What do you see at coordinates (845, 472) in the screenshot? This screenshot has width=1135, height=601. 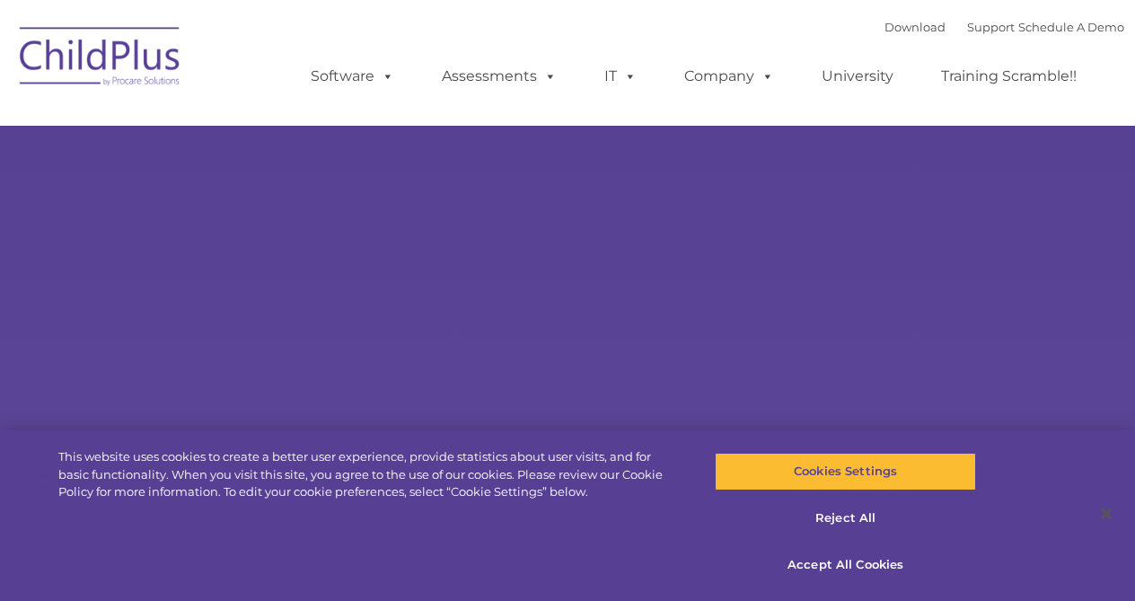 I see `button: Cookies Settings` at bounding box center [845, 472].